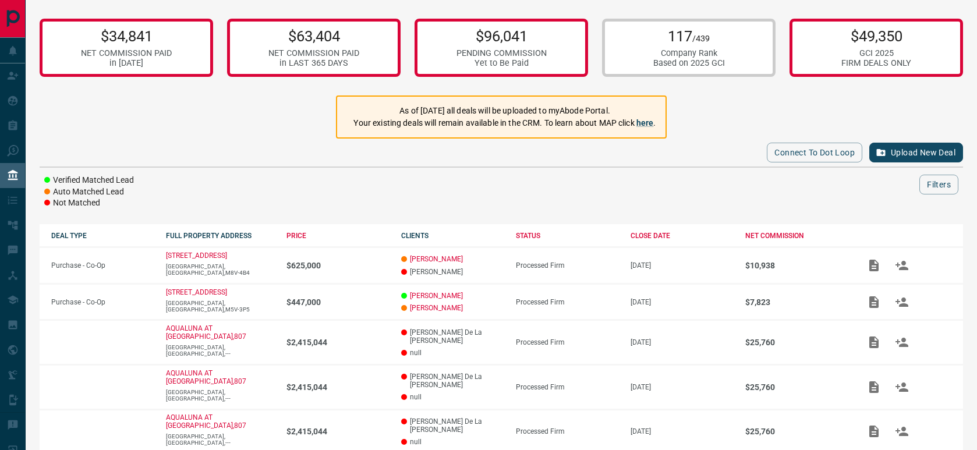 The width and height of the screenshot is (977, 450). What do you see at coordinates (689, 63) in the screenshot?
I see `div: Based on 2025 GCI` at bounding box center [689, 63].